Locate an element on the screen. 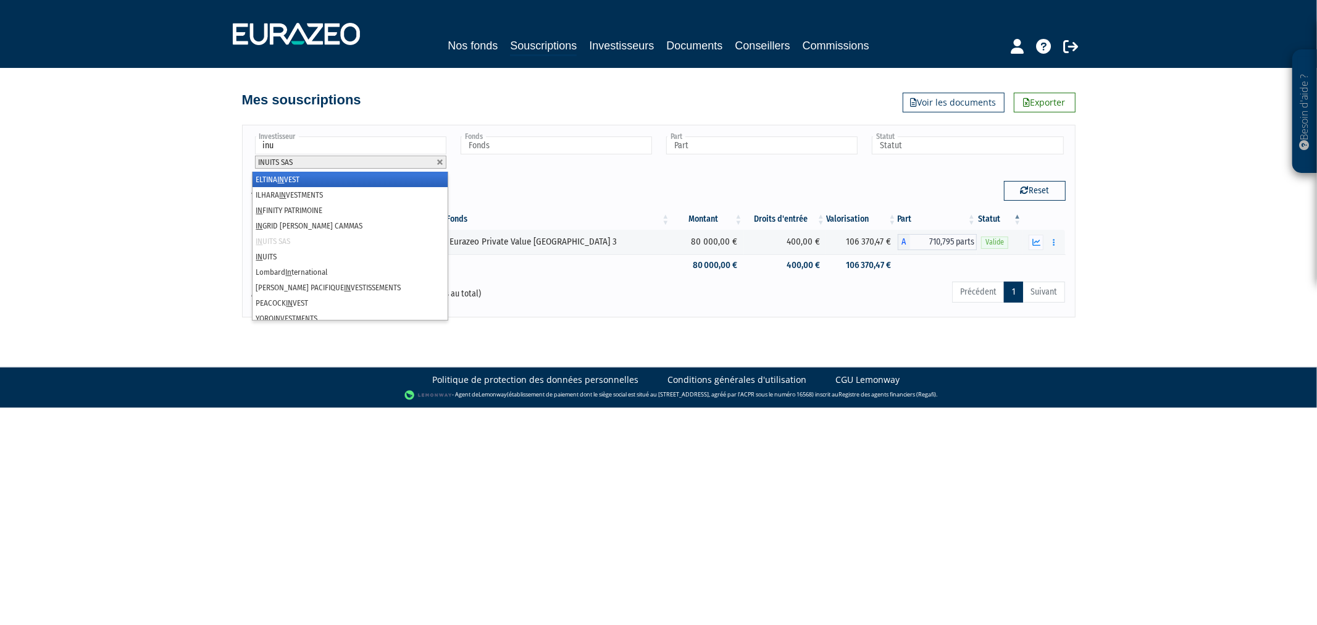 This screenshot has height=625, width=1317. a: Voir les documents is located at coordinates (954, 103).